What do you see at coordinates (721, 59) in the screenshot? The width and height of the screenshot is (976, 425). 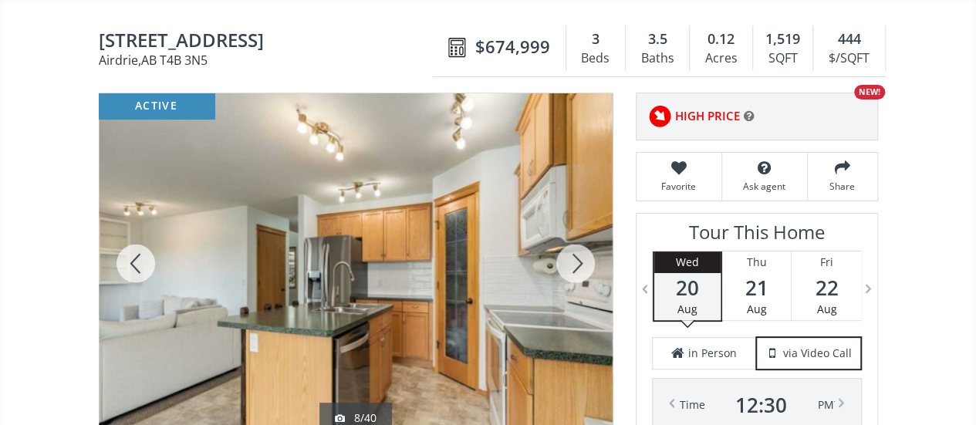 I see `div: Acres` at bounding box center [721, 59].